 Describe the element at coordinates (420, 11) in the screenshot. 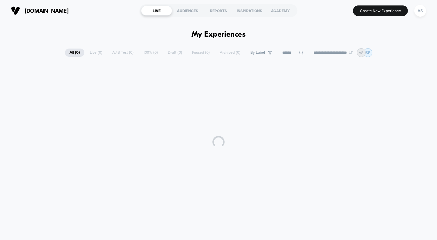

I see `button: AS` at that location.